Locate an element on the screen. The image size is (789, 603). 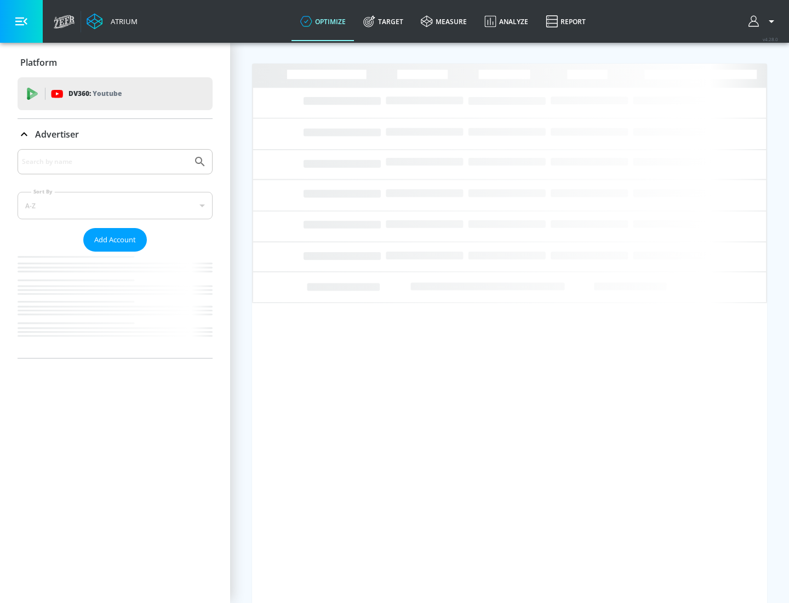
nav: list of Advertiser is located at coordinates (115, 305).